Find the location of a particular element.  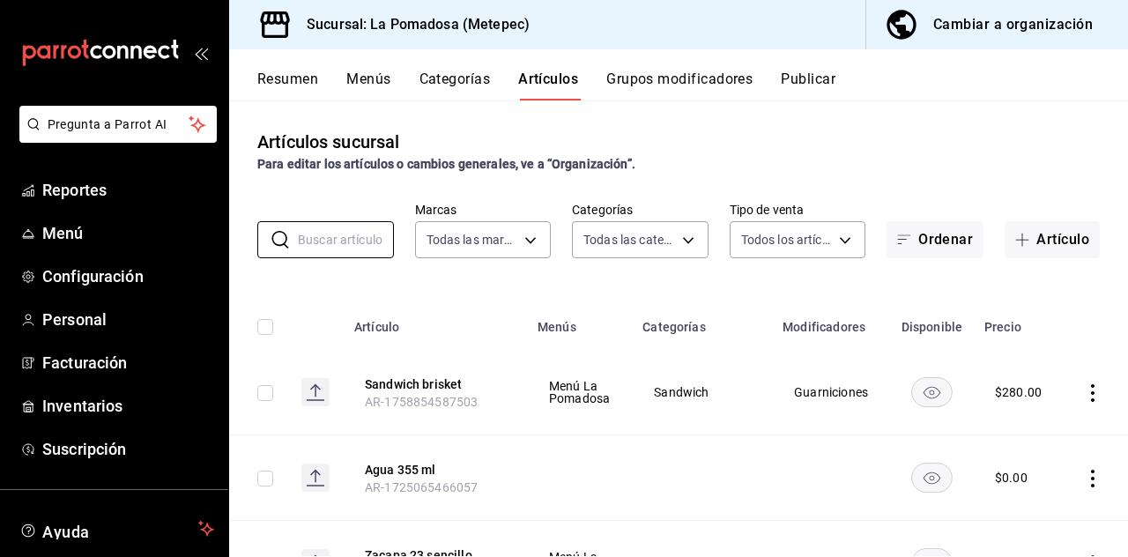

button: Pregunta a Parrot AI is located at coordinates (118, 124).